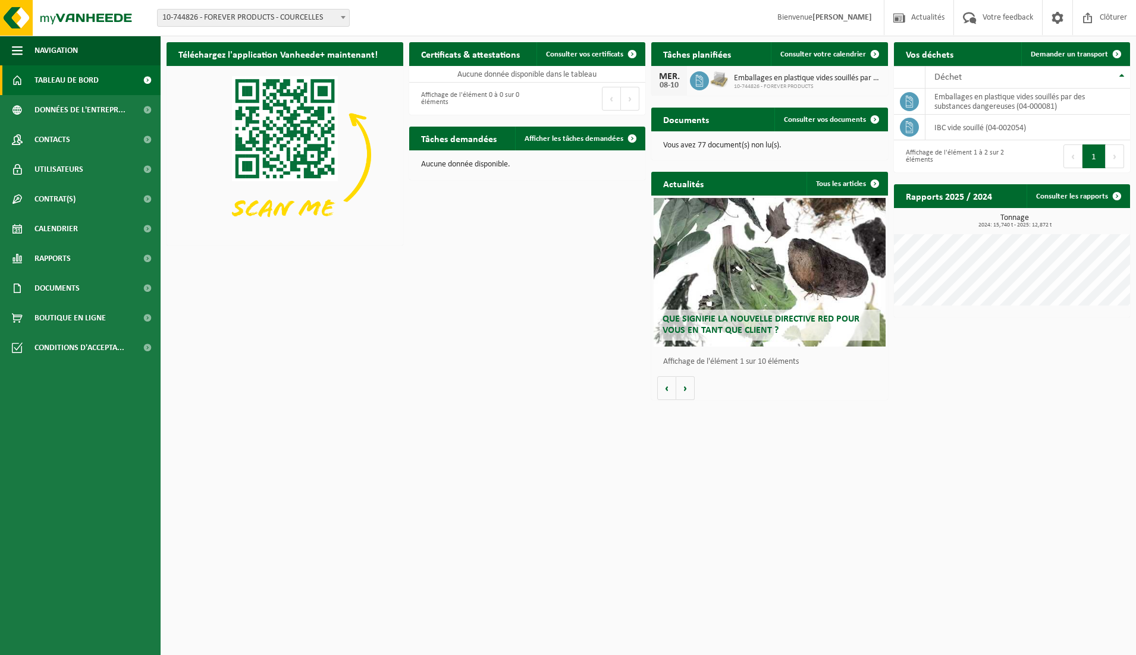  Describe the element at coordinates (808, 78) in the screenshot. I see `span: Emballages en plastique vides souillés par des substances dangereuses` at that location.